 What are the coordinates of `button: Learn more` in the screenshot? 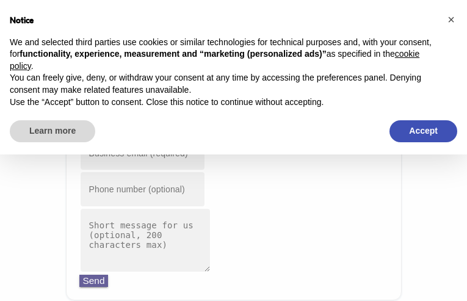 It's located at (53, 131).